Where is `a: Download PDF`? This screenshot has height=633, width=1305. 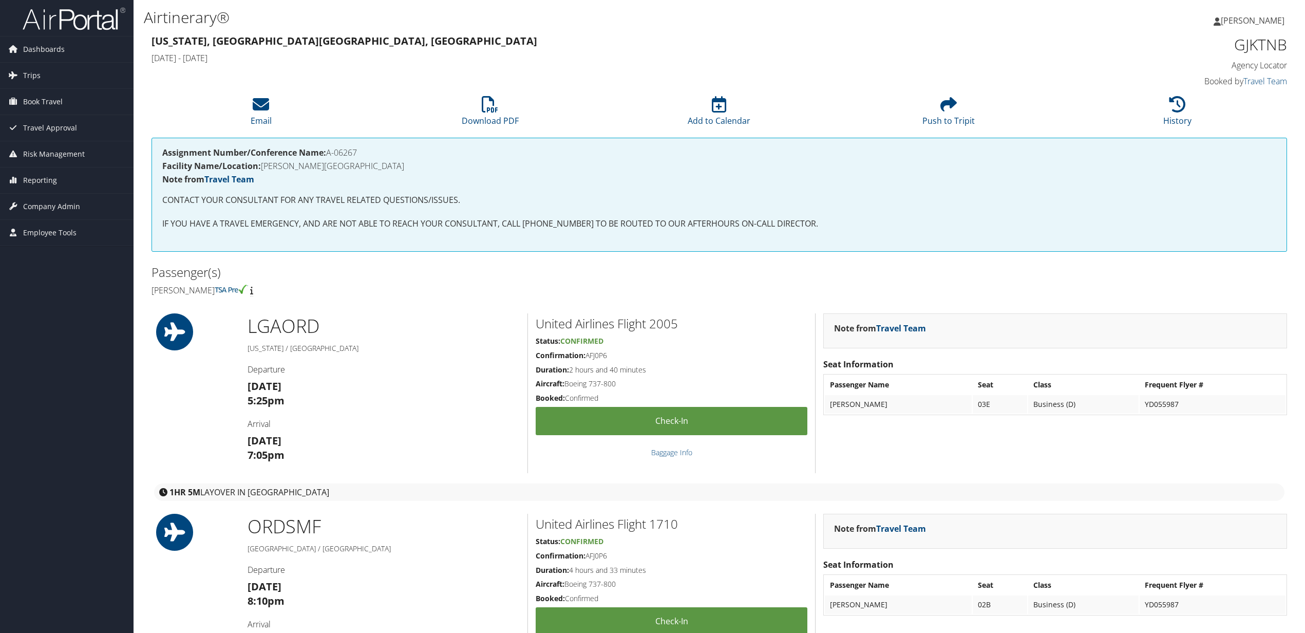 a: Download PDF is located at coordinates (490, 114).